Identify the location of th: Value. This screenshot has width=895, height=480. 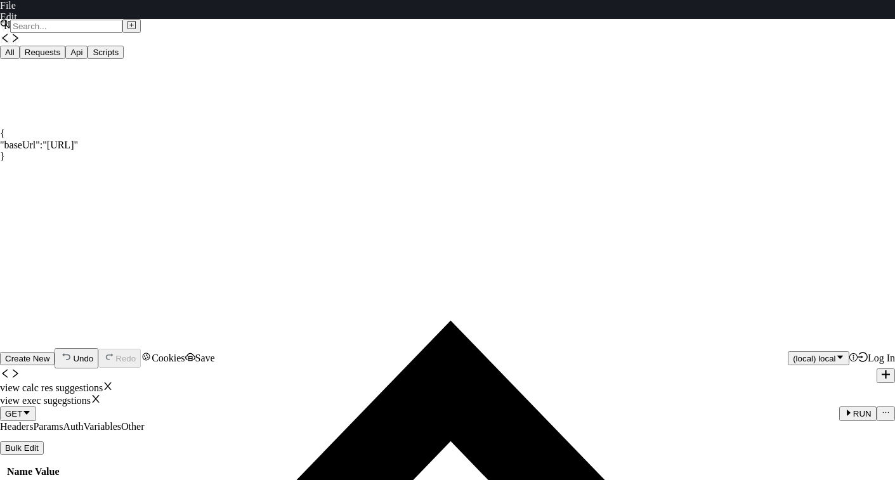
(47, 472).